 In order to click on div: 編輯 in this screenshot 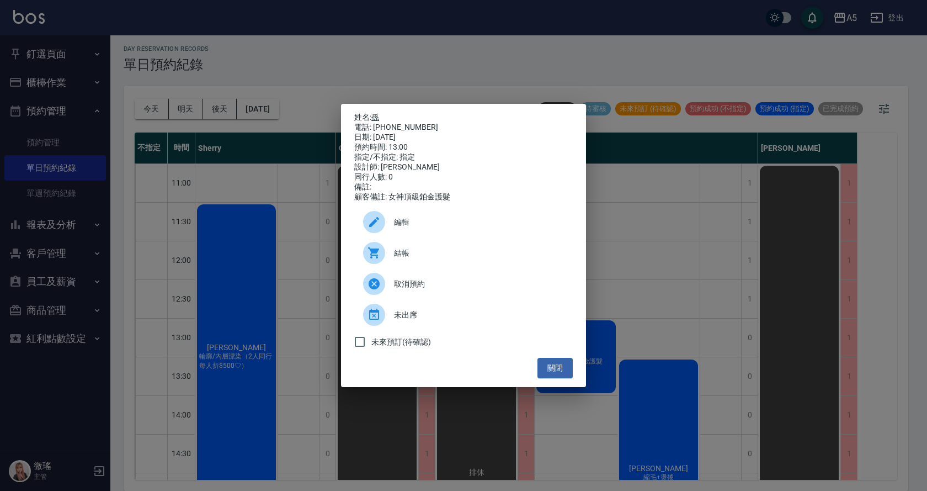, I will do `click(464, 222)`.